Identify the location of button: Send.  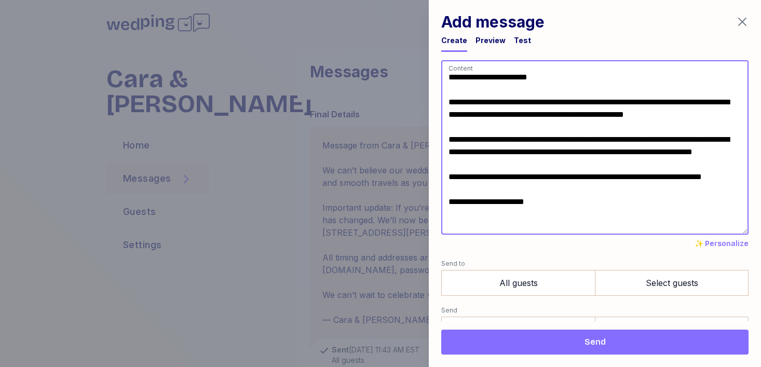
(595, 342).